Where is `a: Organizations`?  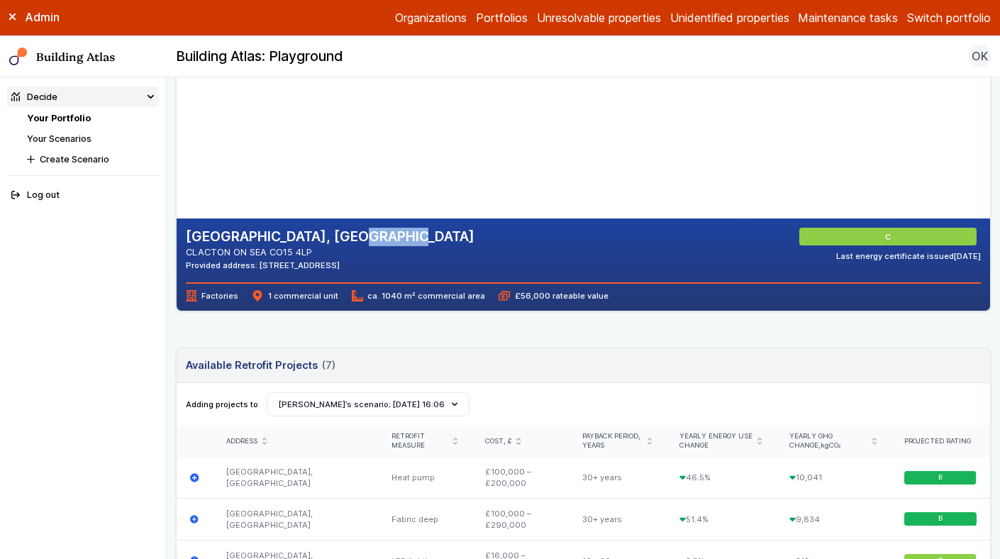
a: Organizations is located at coordinates (431, 18).